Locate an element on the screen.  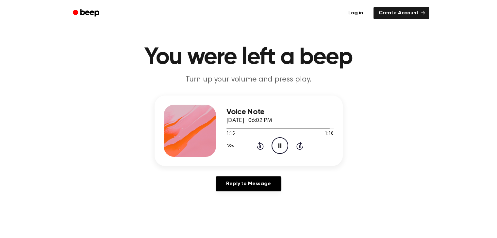
a: Beep is located at coordinates (87, 13).